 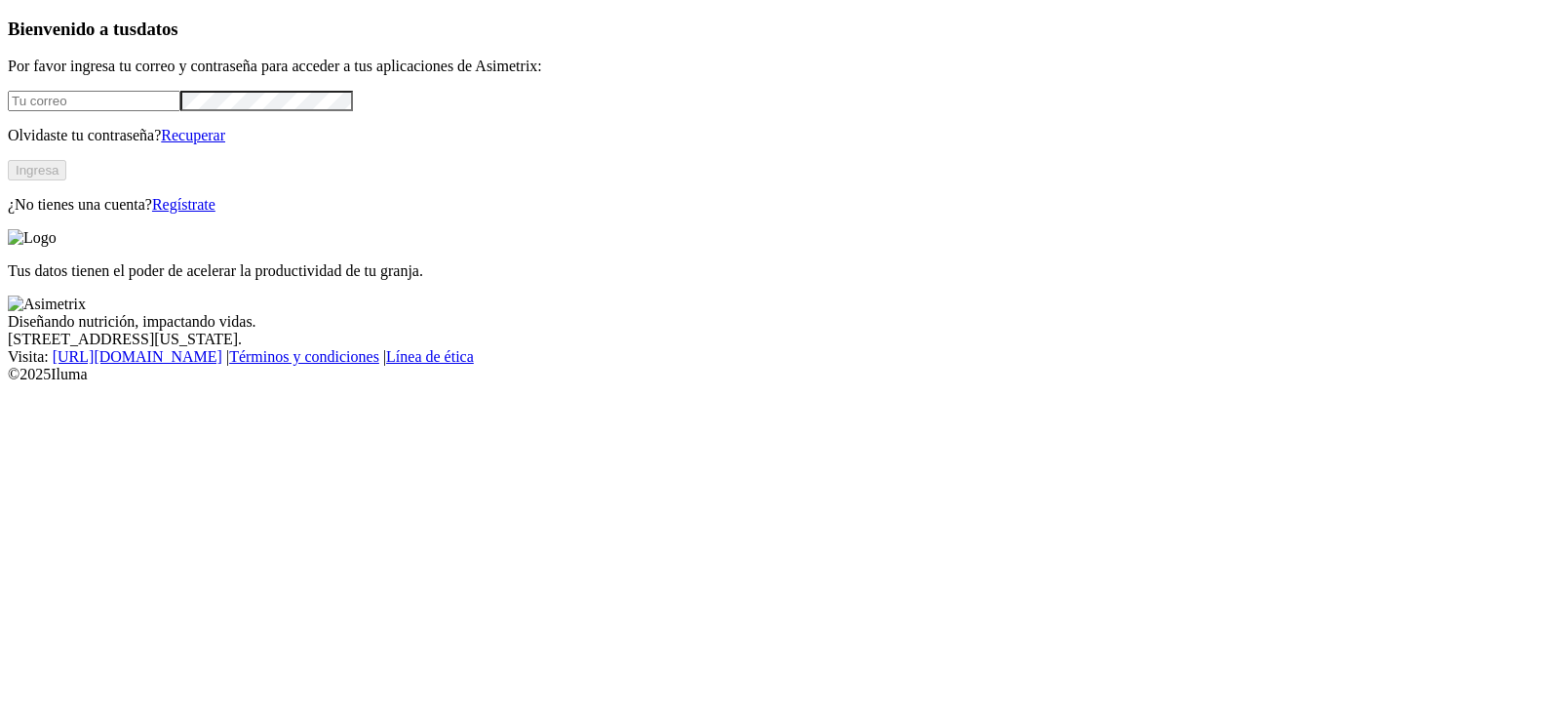 I want to click on span: datos, so click(x=157, y=28).